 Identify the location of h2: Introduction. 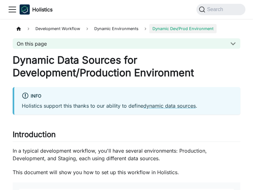
(127, 136).